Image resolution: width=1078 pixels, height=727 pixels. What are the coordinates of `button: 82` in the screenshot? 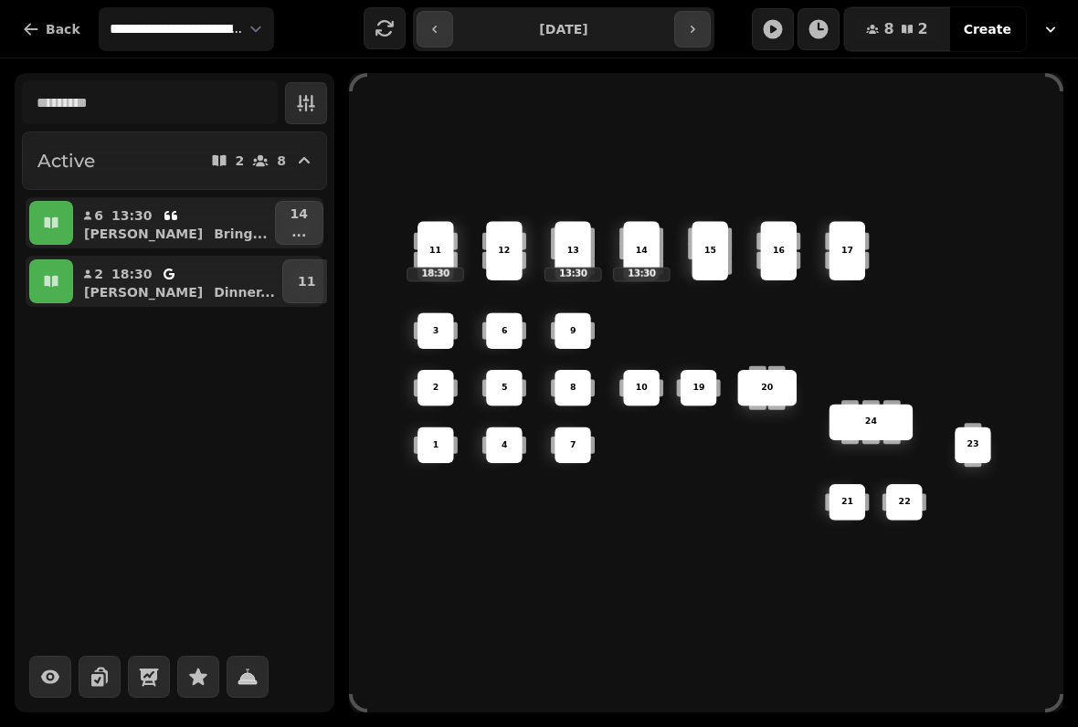 It's located at (896, 29).